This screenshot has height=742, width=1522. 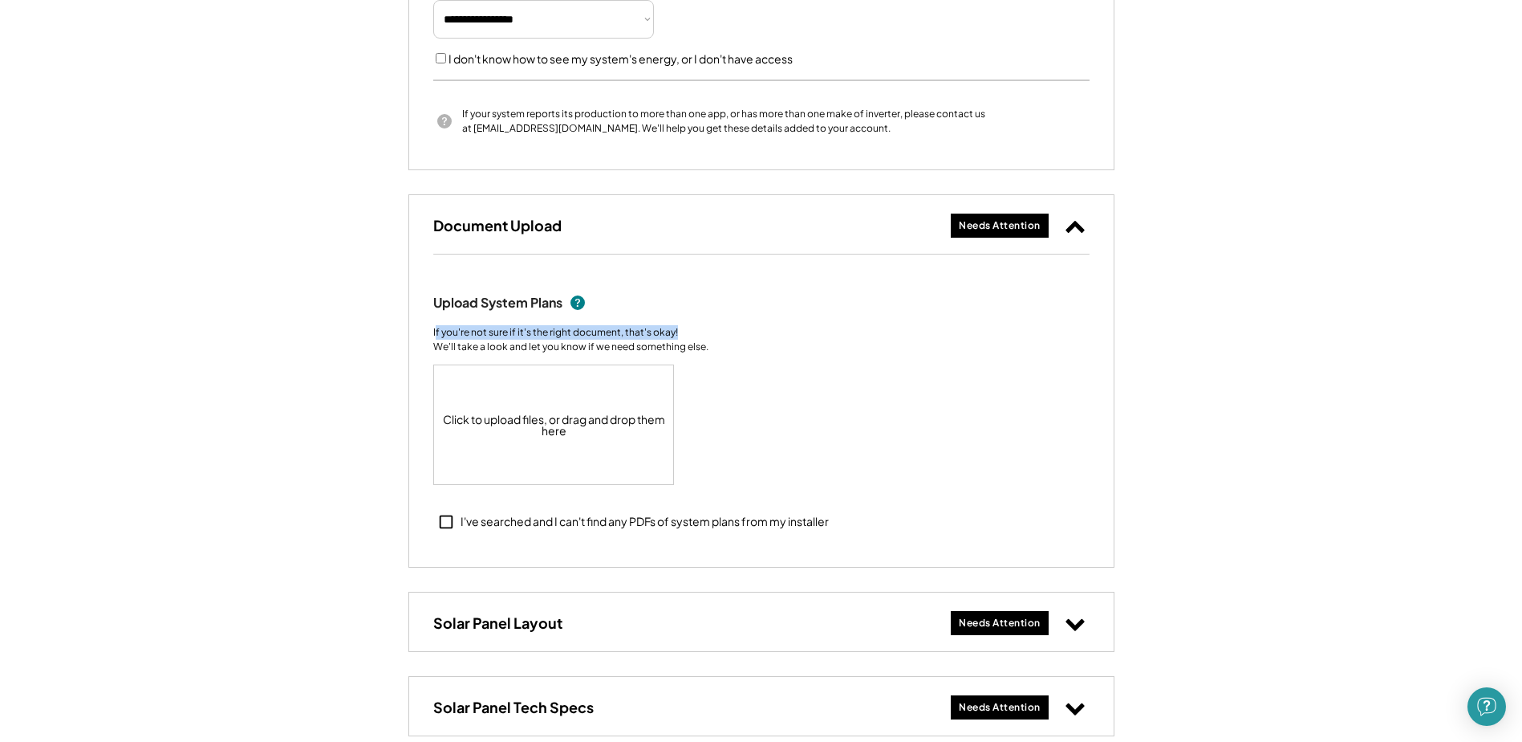 What do you see at coordinates (644, 522) in the screenshot?
I see `div: I've searched and I can't find any PDFs of system plans from my installer` at bounding box center [644, 522].